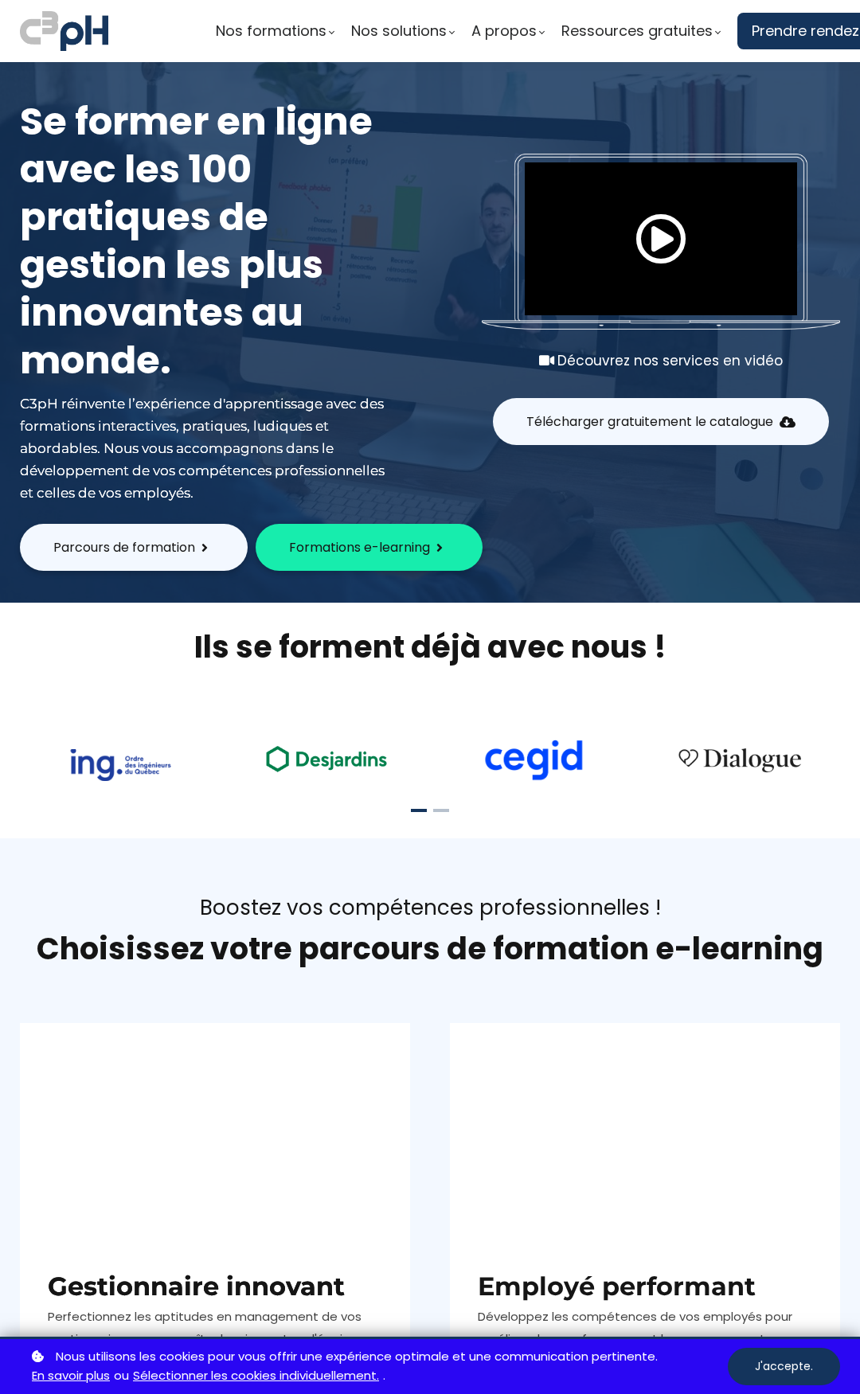 This screenshot has height=1394, width=860. Describe the element at coordinates (430, 646) in the screenshot. I see `h2: Ils se forment déjà avec nous !` at that location.